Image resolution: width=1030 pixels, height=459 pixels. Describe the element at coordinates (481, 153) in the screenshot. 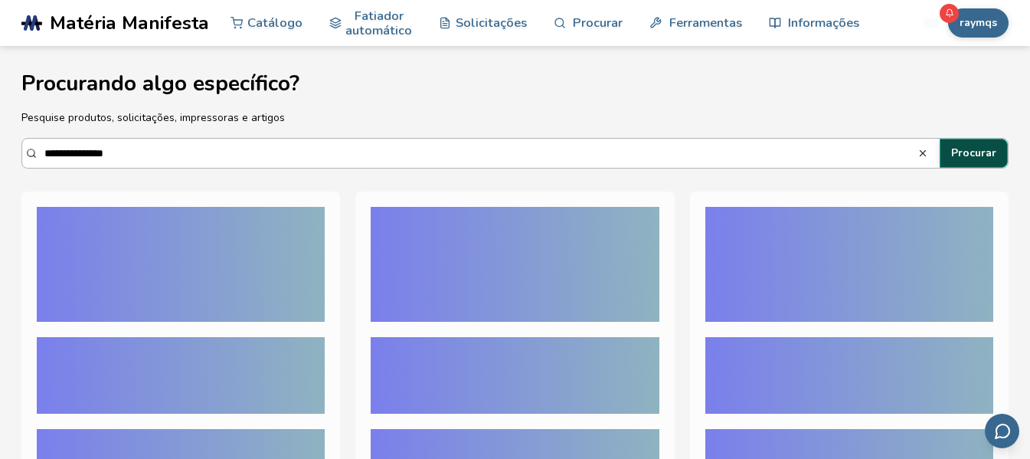

I see `input: Procurar` at that location.